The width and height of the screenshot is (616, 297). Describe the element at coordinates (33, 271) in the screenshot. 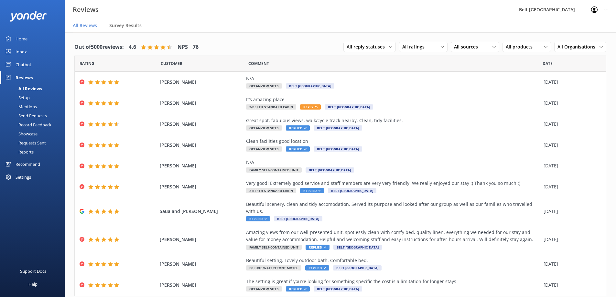

I see `div: Support Docs` at that location.